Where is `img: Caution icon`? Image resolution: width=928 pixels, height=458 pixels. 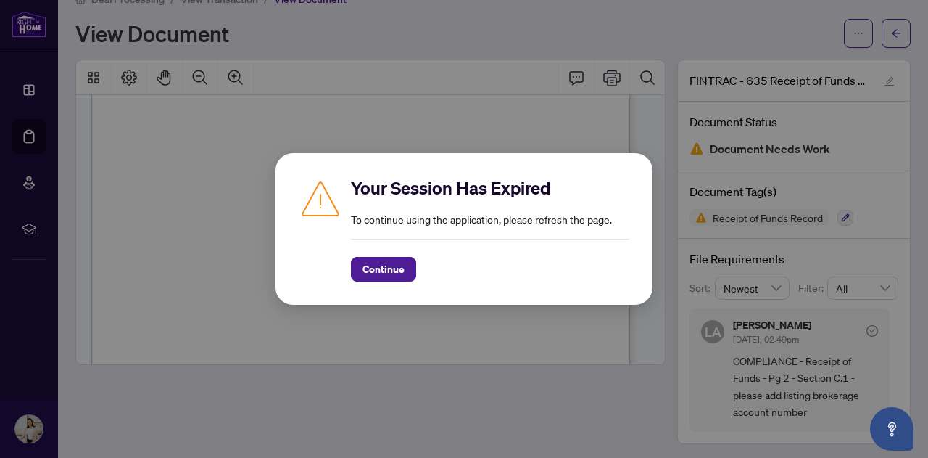
img: Caution icon is located at coordinates (320, 198).